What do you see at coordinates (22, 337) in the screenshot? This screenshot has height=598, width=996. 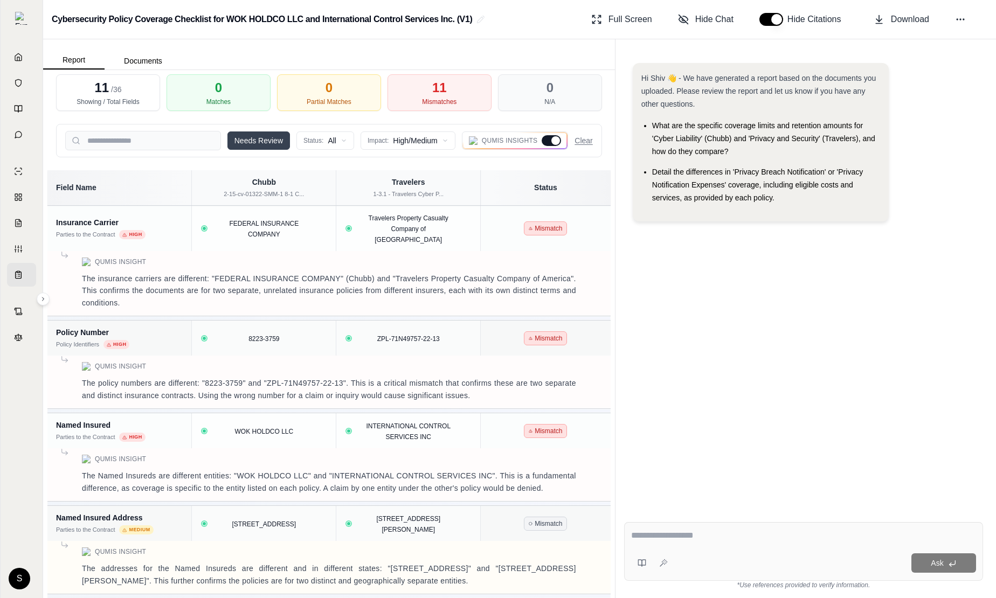 I see `a: Legal Search Engine` at bounding box center [22, 337].